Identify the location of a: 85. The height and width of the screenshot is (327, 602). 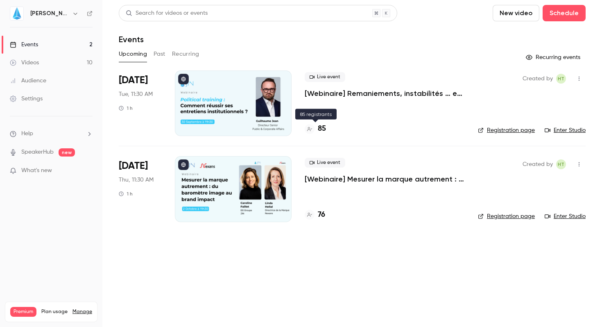
(315, 129).